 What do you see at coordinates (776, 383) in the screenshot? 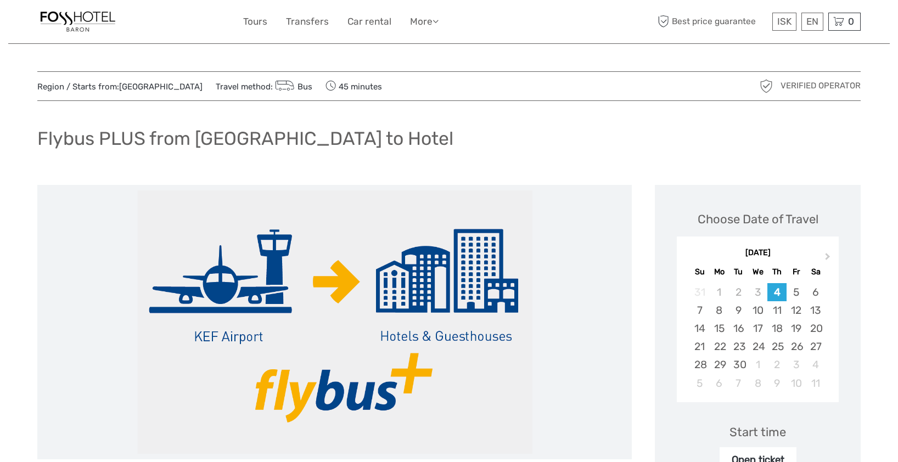
I see `div: Choose Thursday, October 9th, 2025` at bounding box center [776, 383].